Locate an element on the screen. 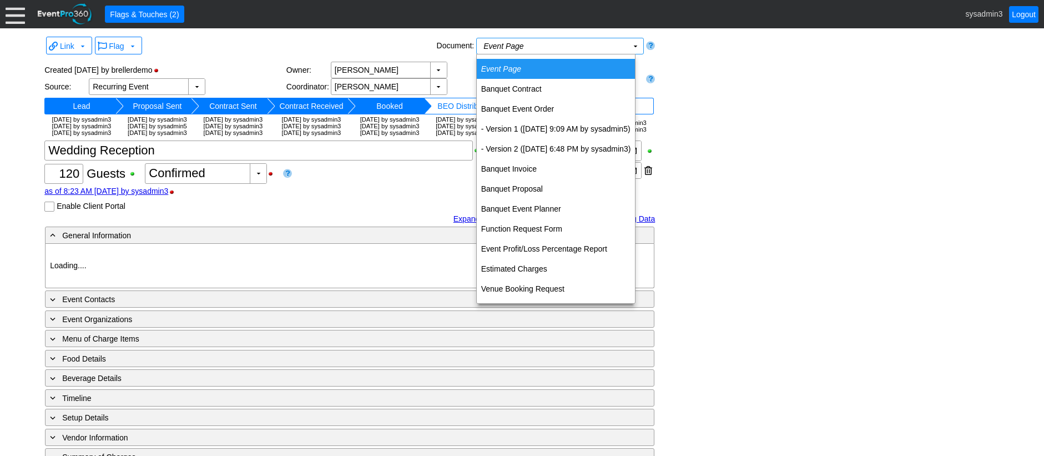 The height and width of the screenshot is (456, 1044). tr: Event Profit/Loss Percentage Report is located at coordinates (556, 249).